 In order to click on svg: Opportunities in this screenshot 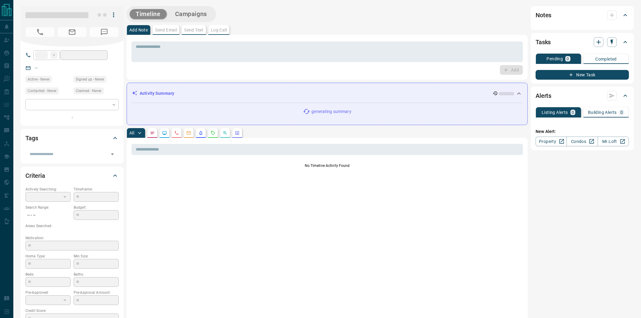, I will do `click(225, 133)`.